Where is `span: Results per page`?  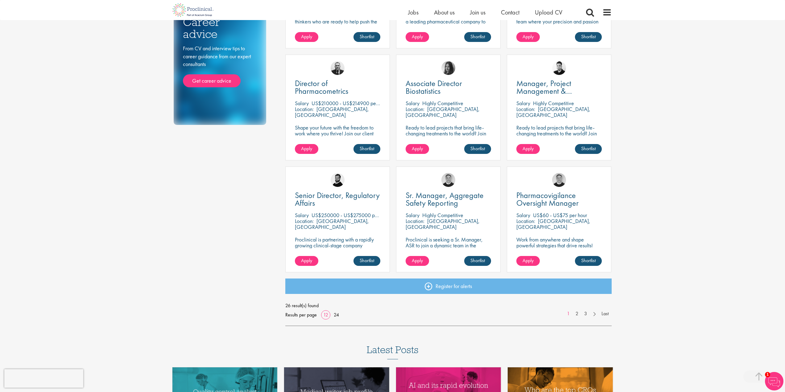
span: Results per page is located at coordinates (301, 315).